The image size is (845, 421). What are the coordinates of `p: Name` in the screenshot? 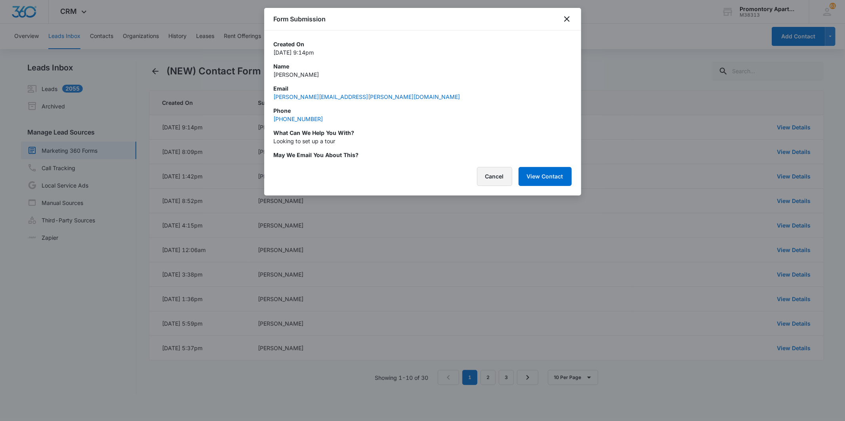 It's located at (423, 66).